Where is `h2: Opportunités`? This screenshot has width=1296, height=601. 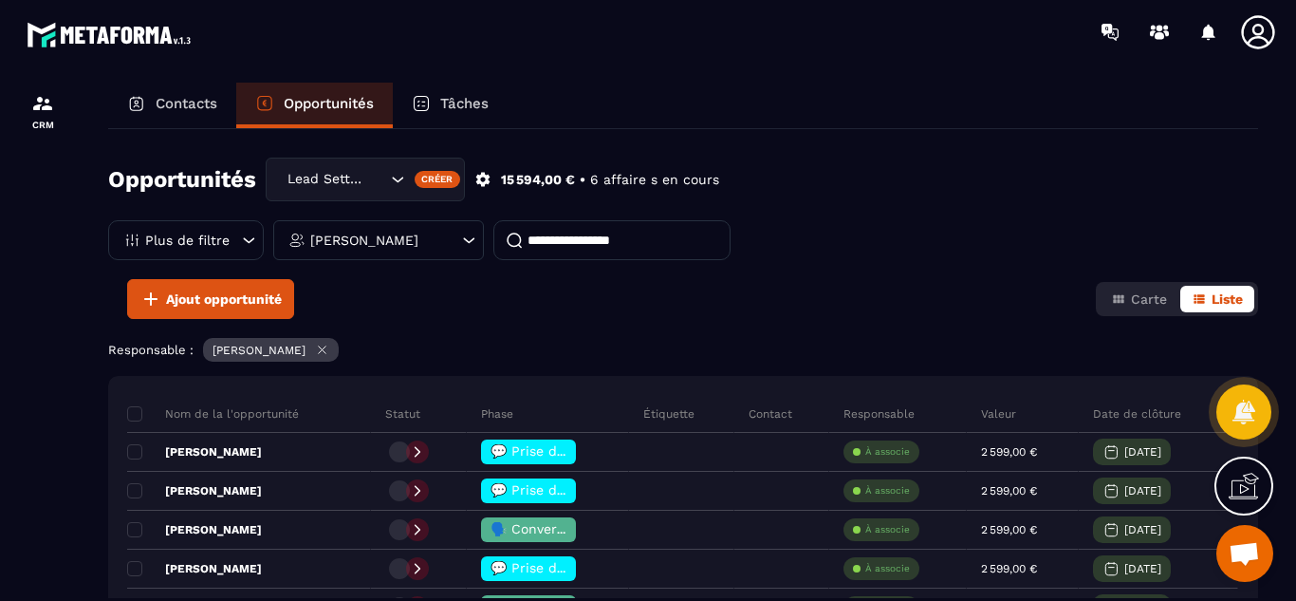
h2: Opportunités is located at coordinates (182, 179).